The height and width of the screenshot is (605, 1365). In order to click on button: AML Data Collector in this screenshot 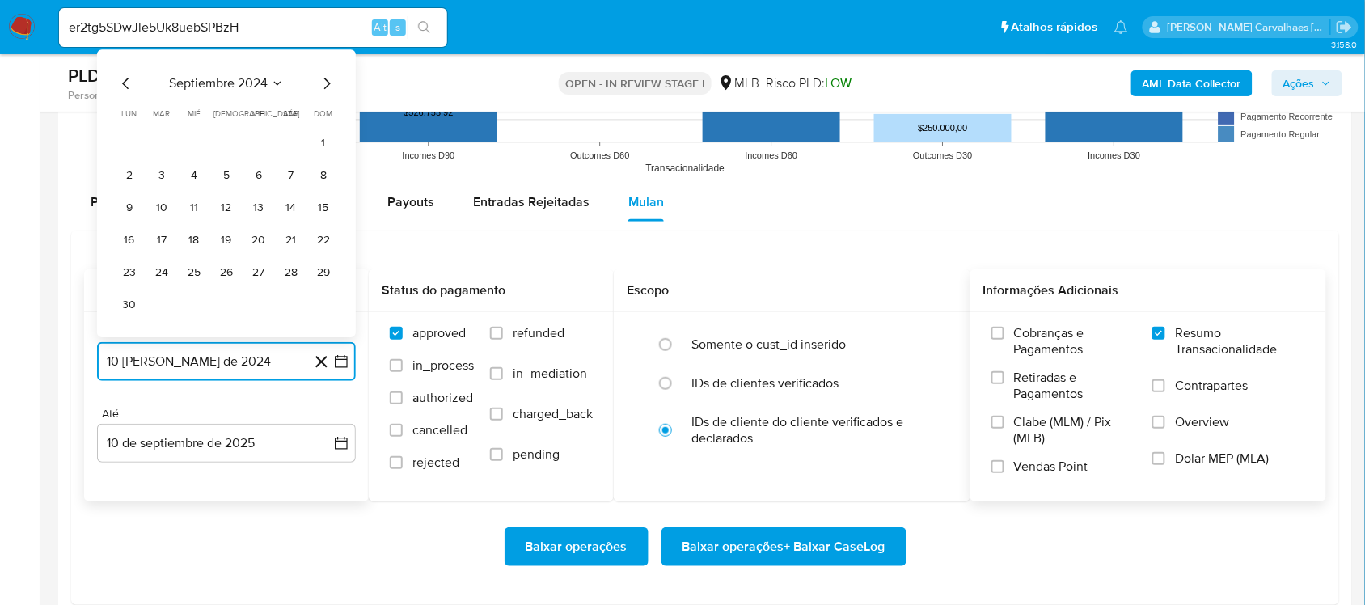, I will do `click(1192, 83)`.